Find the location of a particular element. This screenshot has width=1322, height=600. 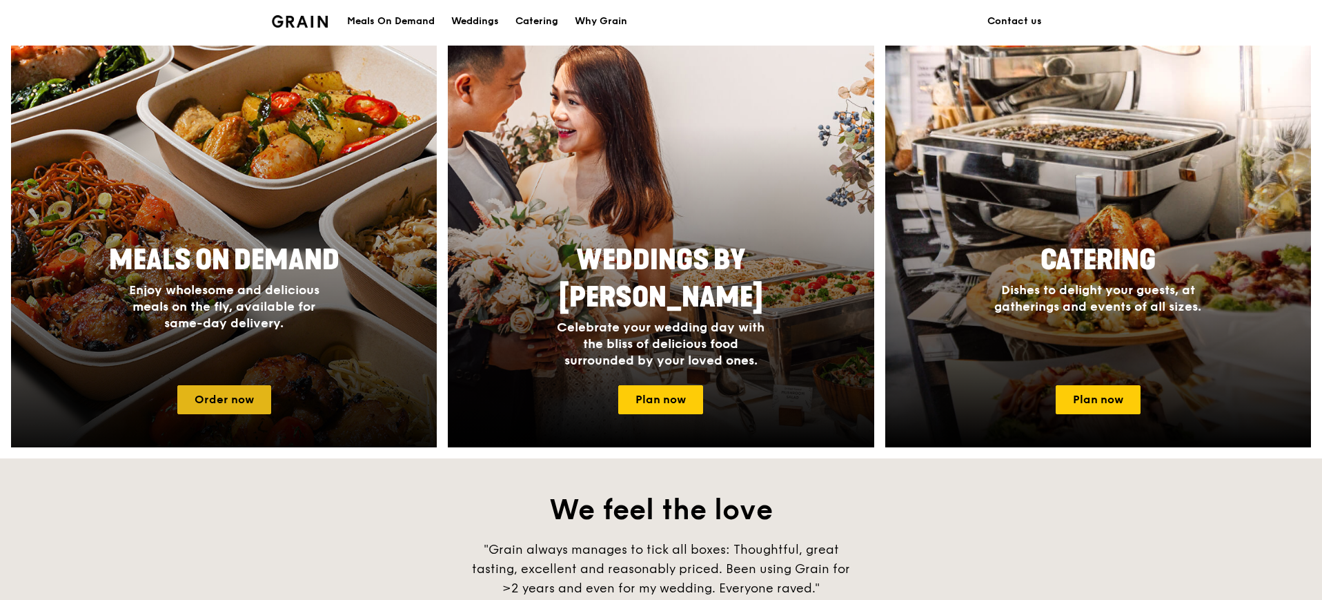

img: catering-card.e1cfaf3e.jpg is located at coordinates (1098, 246).